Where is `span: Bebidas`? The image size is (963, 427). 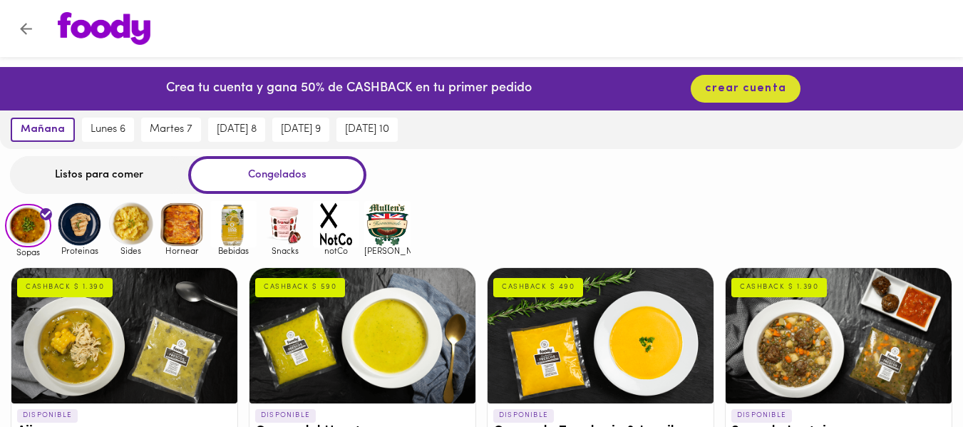 span: Bebidas is located at coordinates (233, 250).